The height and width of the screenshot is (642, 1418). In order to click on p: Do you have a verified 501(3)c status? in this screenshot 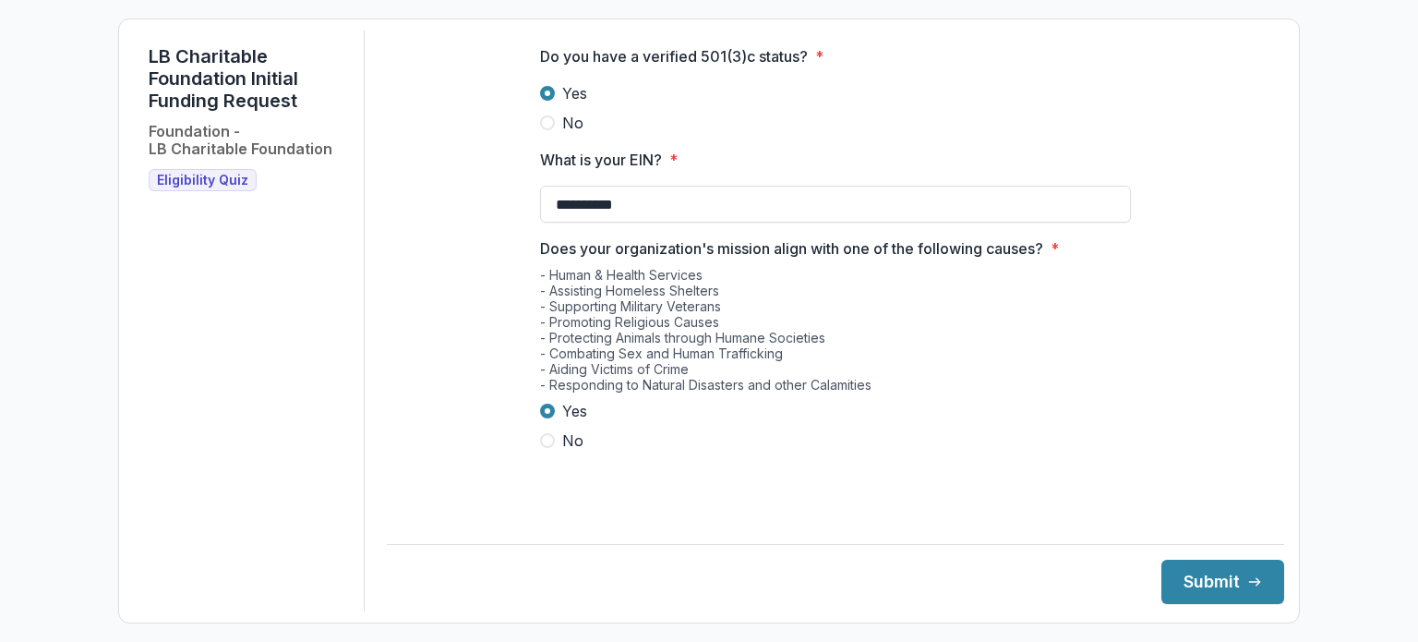, I will do `click(674, 56)`.